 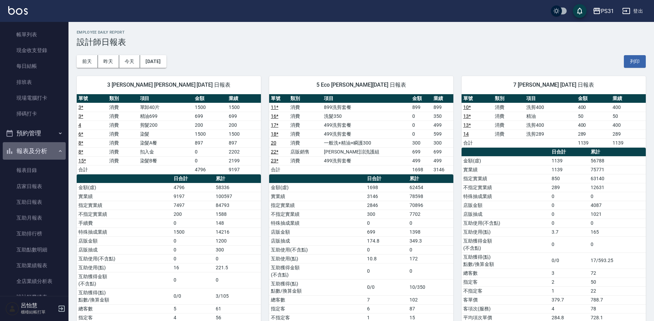 What do you see at coordinates (237, 214) in the screenshot?
I see `td: 1588` at bounding box center [237, 214].